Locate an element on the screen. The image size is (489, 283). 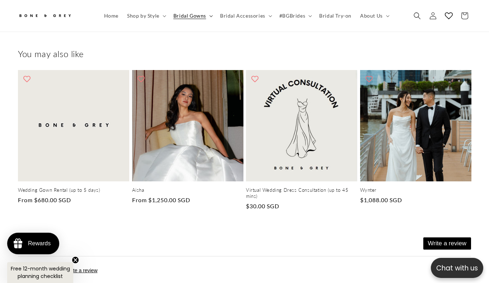
summary: Search is located at coordinates (417, 16).